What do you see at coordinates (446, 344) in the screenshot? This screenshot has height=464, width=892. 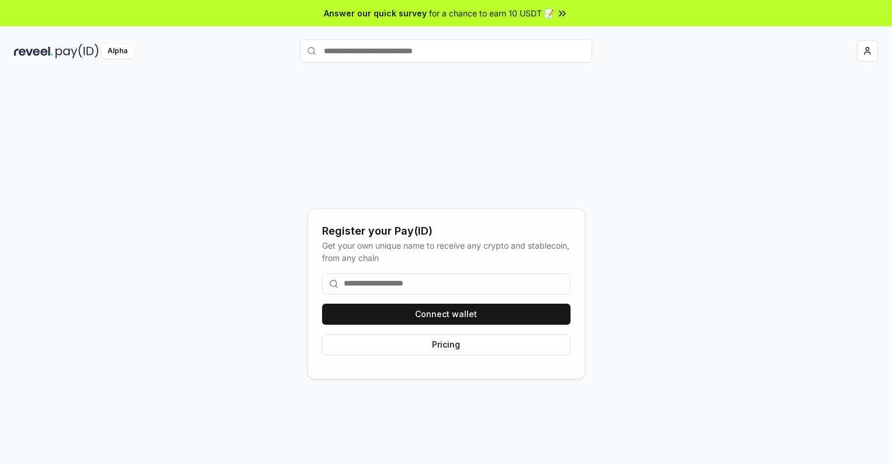 I see `button: Pricing` at bounding box center [446, 344].